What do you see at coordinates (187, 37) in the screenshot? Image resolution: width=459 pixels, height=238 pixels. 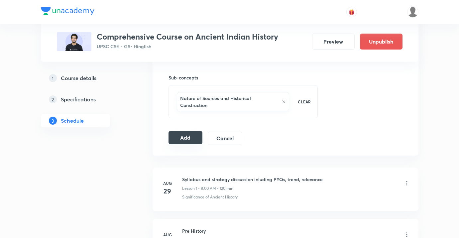 I see `h3: Comprehensive Course on Ancient Indian History` at bounding box center [187, 37].